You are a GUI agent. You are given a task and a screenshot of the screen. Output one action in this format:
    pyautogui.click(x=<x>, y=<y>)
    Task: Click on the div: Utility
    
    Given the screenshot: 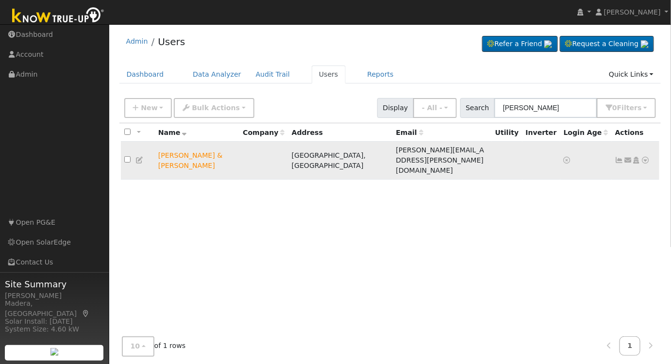 What is the action you would take?
    pyautogui.click(x=507, y=133)
    